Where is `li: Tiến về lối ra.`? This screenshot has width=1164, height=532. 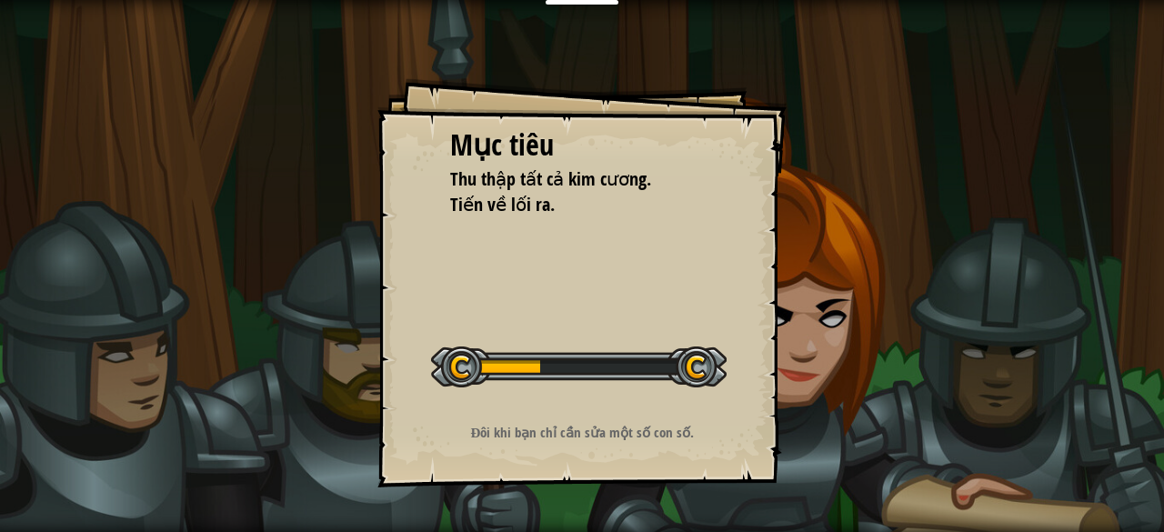
li: Tiến về lối ra. is located at coordinates (568, 205).